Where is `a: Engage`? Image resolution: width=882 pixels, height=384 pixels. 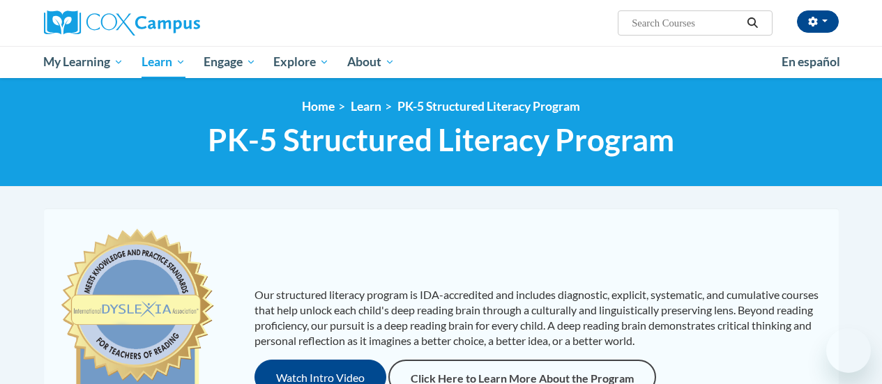 a: Engage is located at coordinates (229, 62).